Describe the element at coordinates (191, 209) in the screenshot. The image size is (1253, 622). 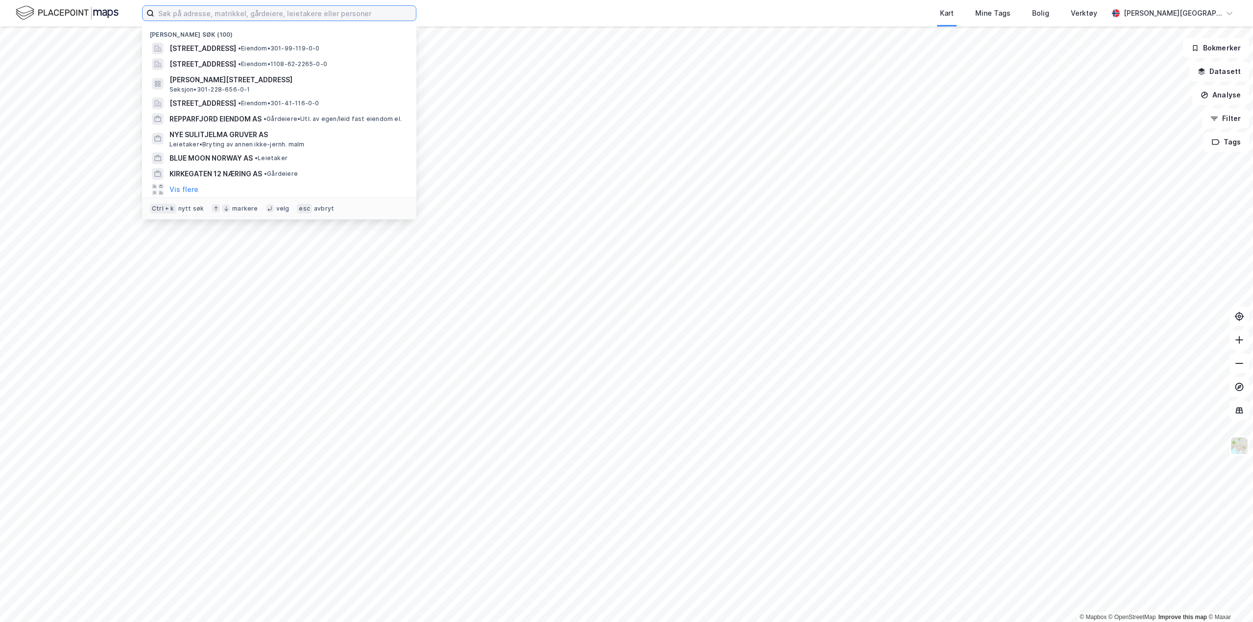
I see `div: nytt søk` at that location.